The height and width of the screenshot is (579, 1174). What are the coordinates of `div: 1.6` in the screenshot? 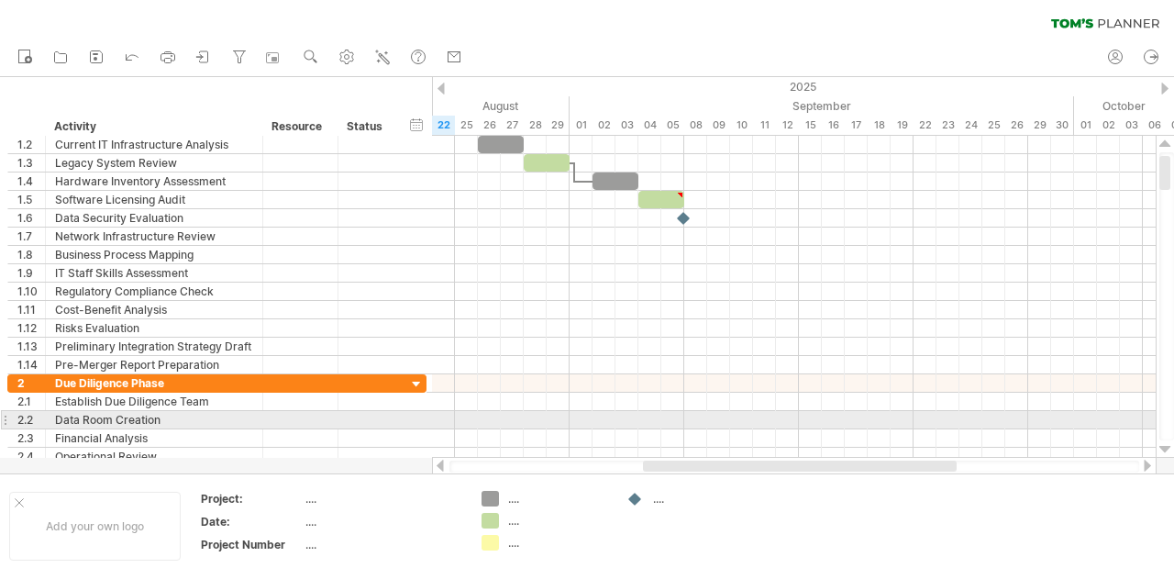 It's located at (31, 217).